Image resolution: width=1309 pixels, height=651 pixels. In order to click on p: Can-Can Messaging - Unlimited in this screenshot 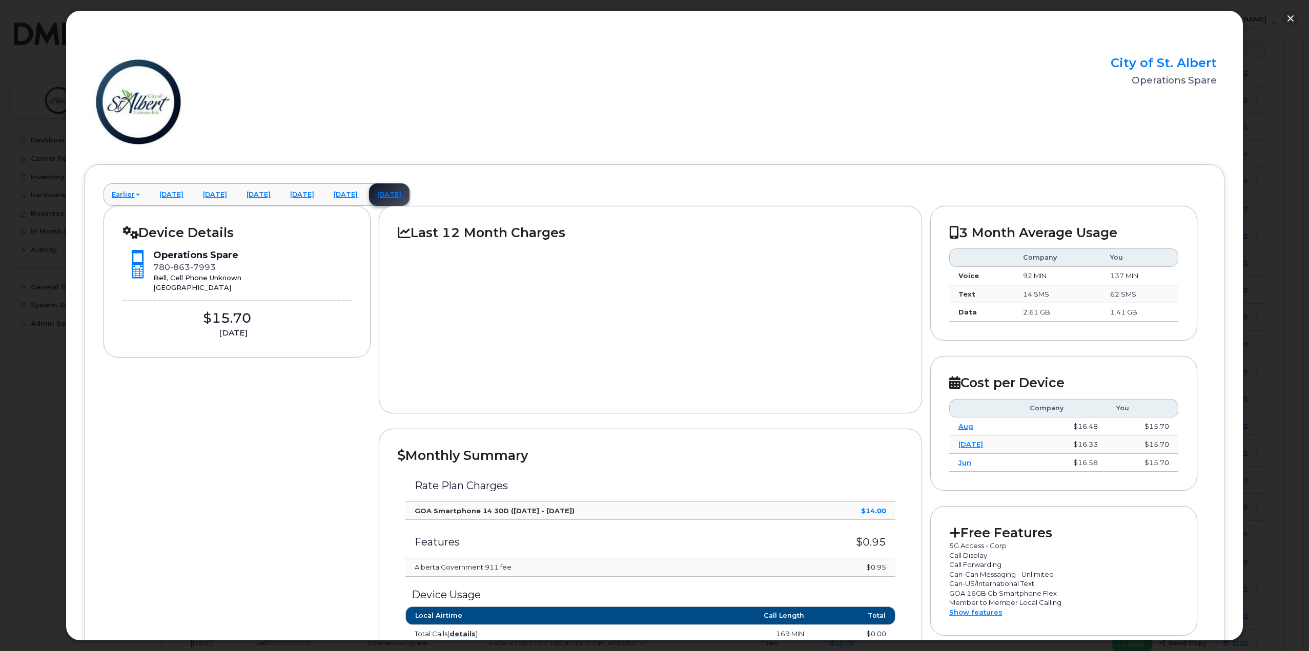, I will do `click(1064, 575)`.